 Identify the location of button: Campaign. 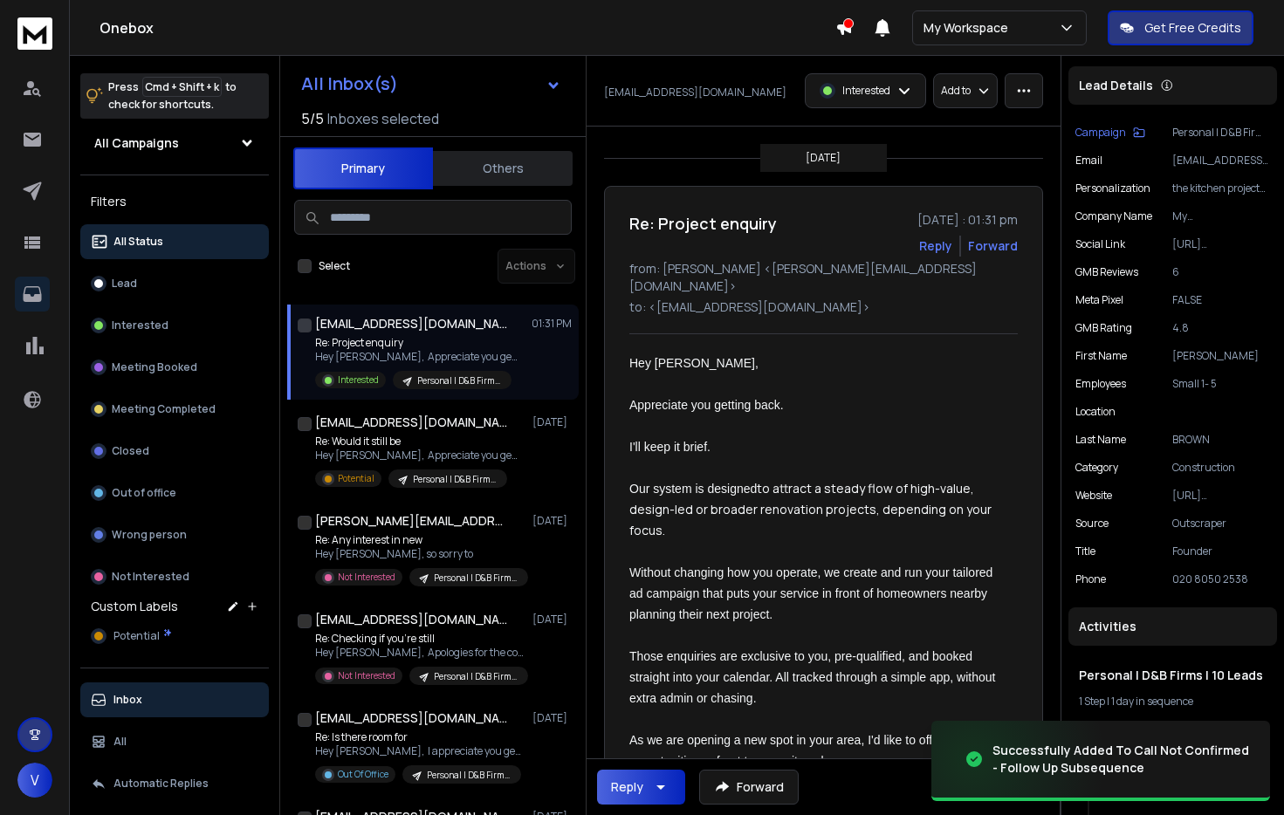
(1110, 133).